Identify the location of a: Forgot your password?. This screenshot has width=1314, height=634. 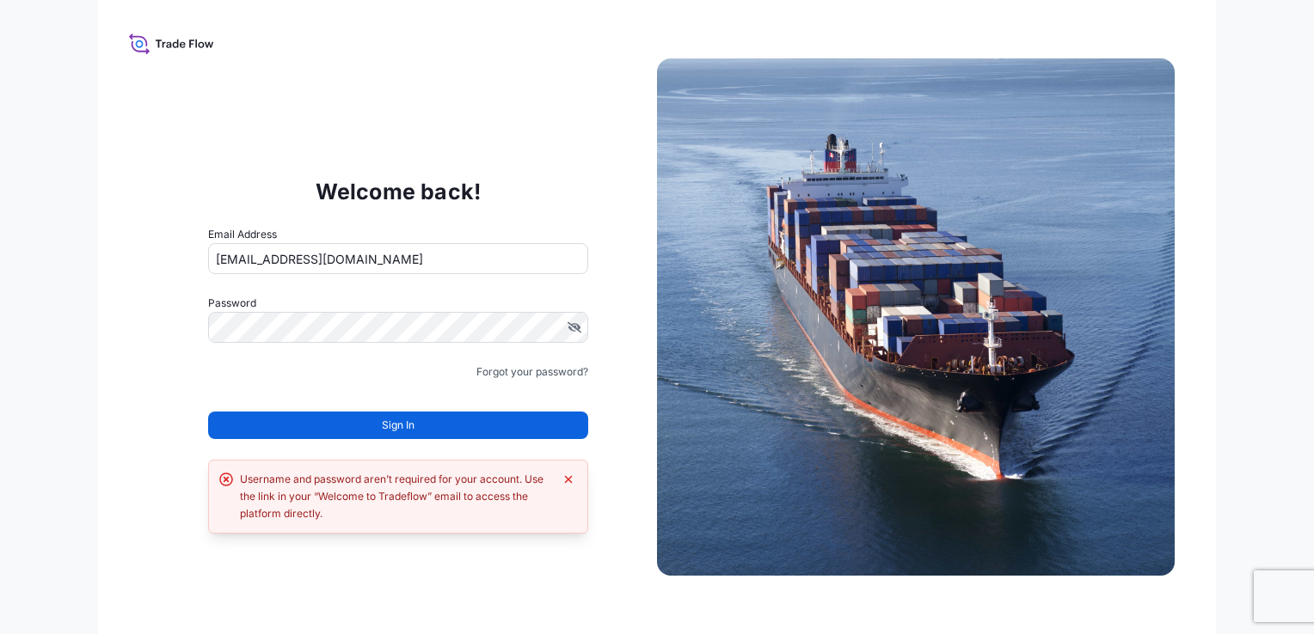
(532, 372).